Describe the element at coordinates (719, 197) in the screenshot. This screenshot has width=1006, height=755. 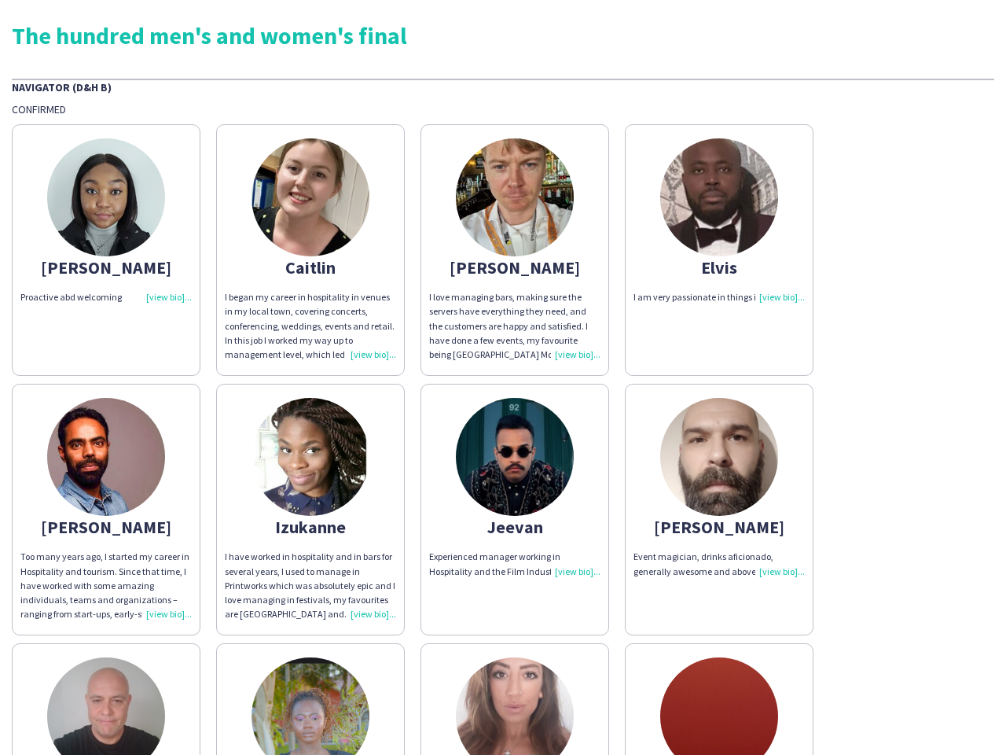
I see `img: thumb-6601784475934.jpeg` at that location.